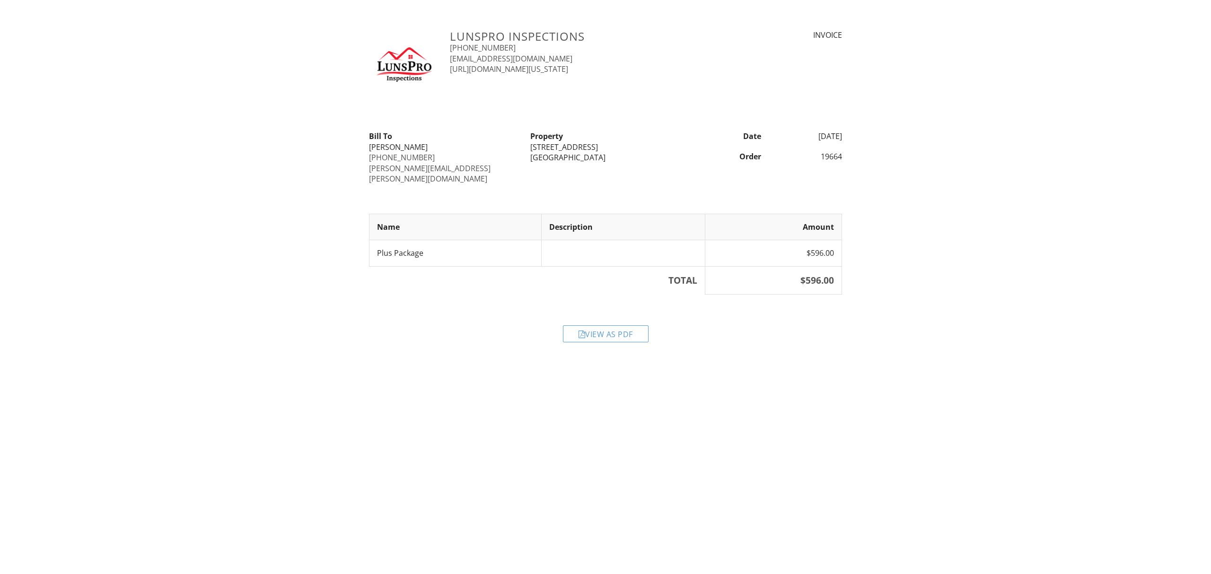 The height and width of the screenshot is (574, 1211). I want to click on div: Order, so click(727, 157).